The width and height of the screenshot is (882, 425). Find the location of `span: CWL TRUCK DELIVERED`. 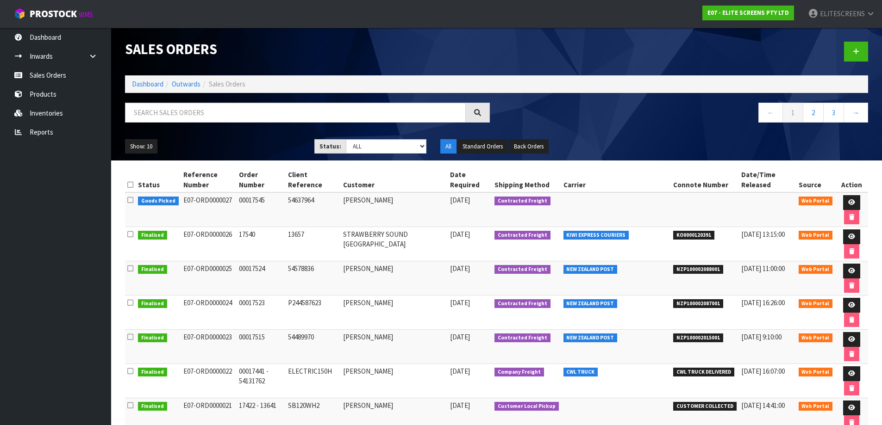

span: CWL TRUCK DELIVERED is located at coordinates (704, 373).